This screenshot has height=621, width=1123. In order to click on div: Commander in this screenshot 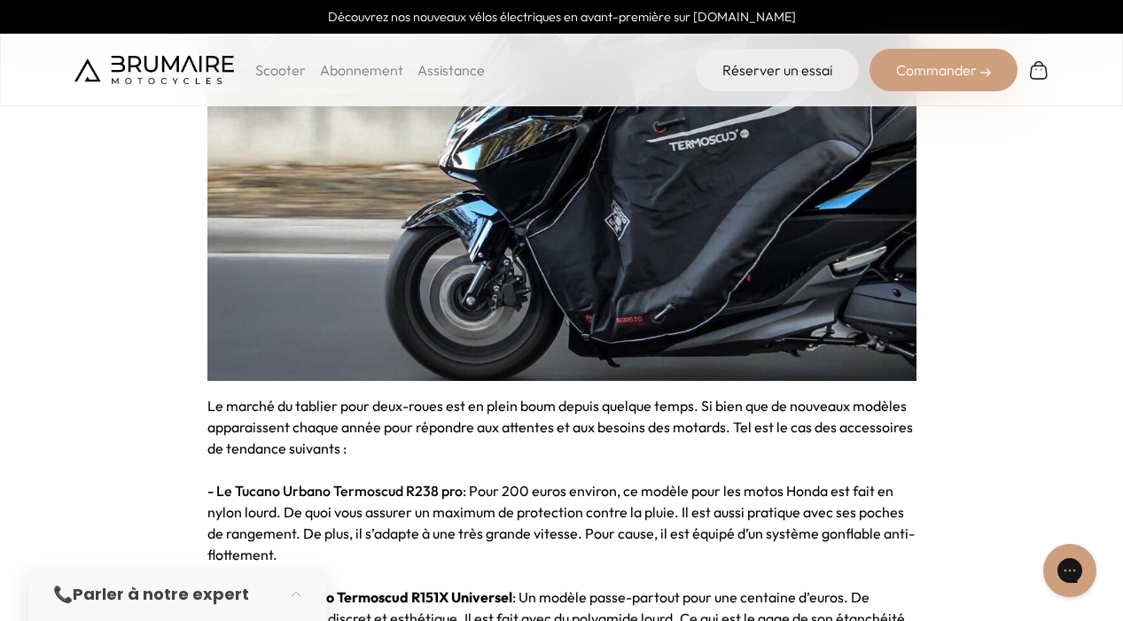, I will do `click(943, 70)`.